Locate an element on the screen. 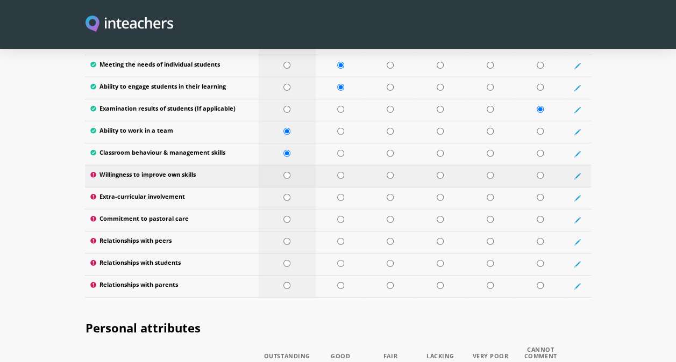  label: Ability to work in a team is located at coordinates (172, 132).